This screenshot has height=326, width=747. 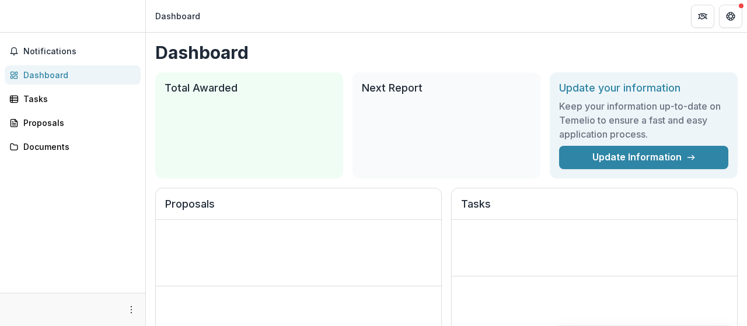 What do you see at coordinates (249, 88) in the screenshot?
I see `h2: Total Awarded` at bounding box center [249, 88].